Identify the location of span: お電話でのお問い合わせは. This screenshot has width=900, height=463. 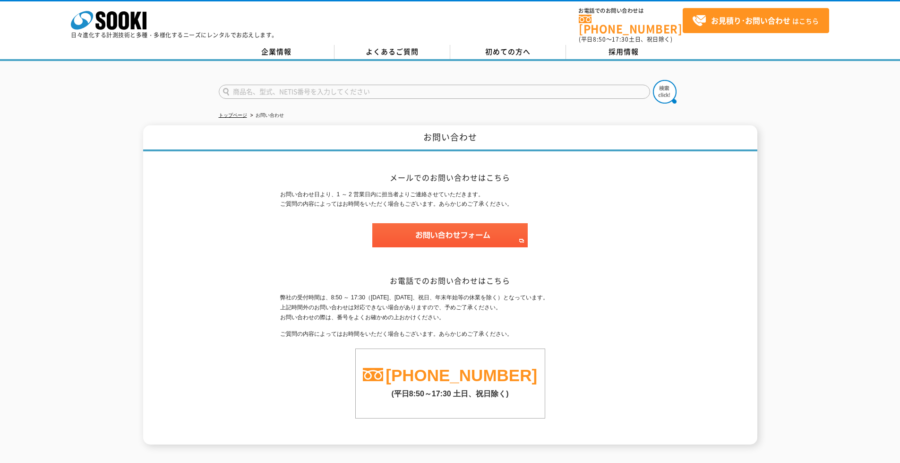
(631, 11).